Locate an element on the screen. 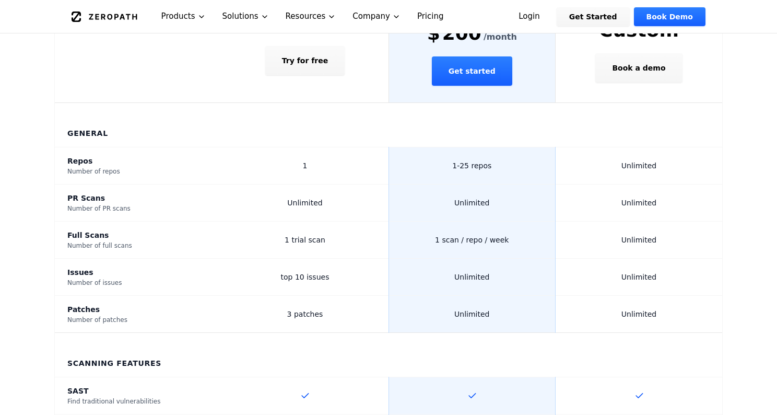 Image resolution: width=777 pixels, height=415 pixels. span: 1 trial scan is located at coordinates (305, 240).